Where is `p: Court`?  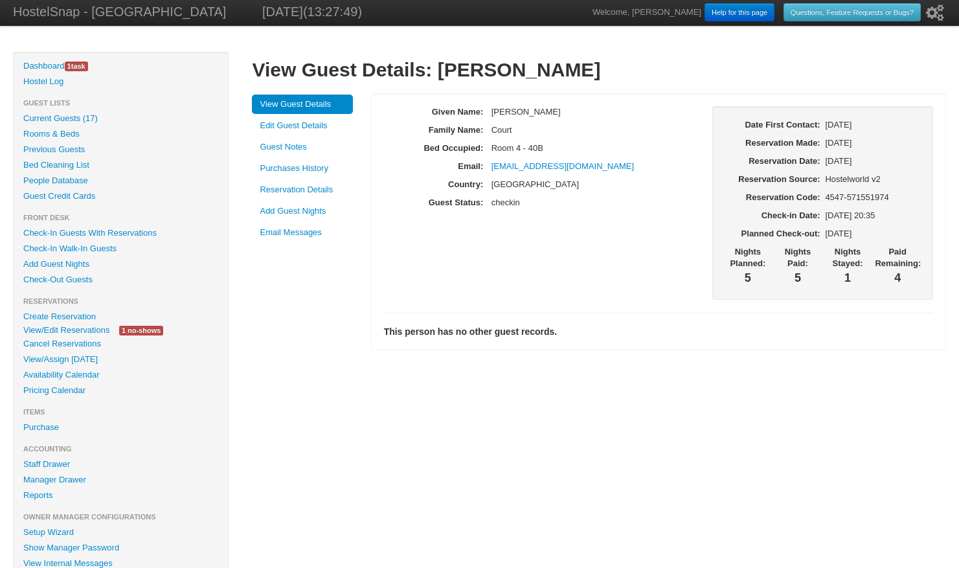 p: Court is located at coordinates (595, 130).